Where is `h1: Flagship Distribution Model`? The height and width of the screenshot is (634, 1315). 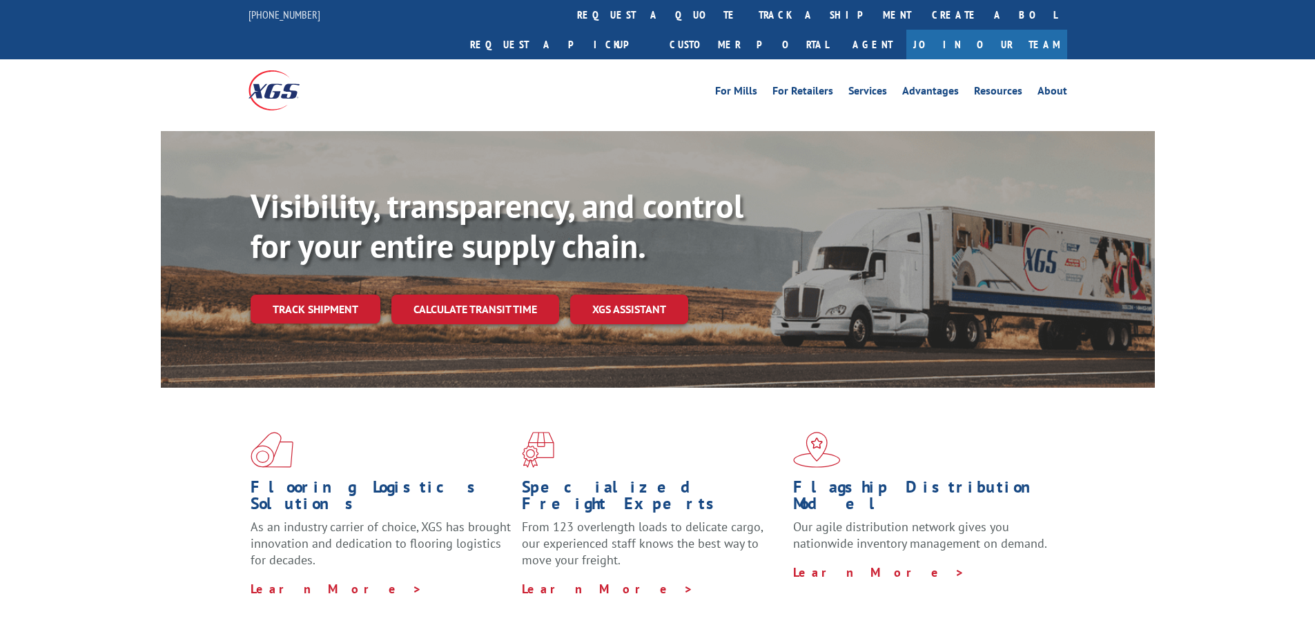 h1: Flagship Distribution Model is located at coordinates (924, 499).